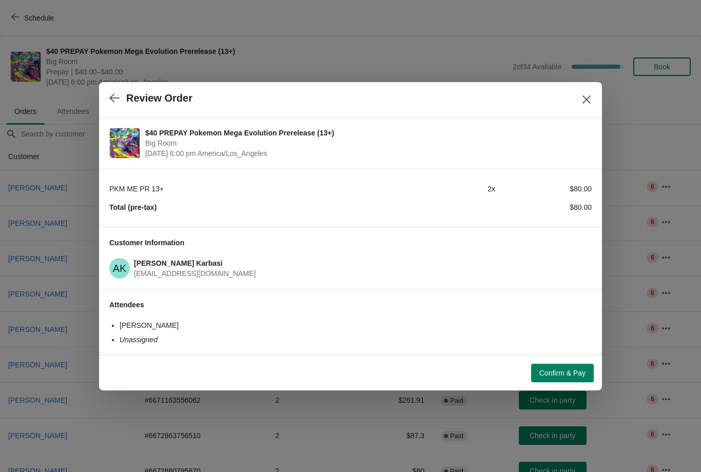  Describe the element at coordinates (139, 340) in the screenshot. I see `em: Unassigned` at that location.